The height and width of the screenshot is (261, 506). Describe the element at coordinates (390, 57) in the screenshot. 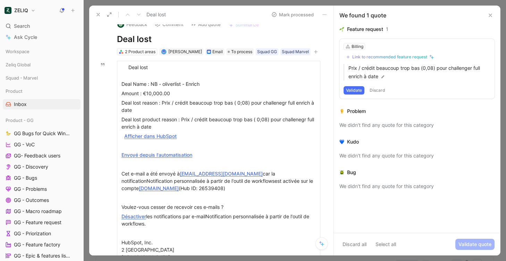

I see `div: Link to recommended feature request` at that location.